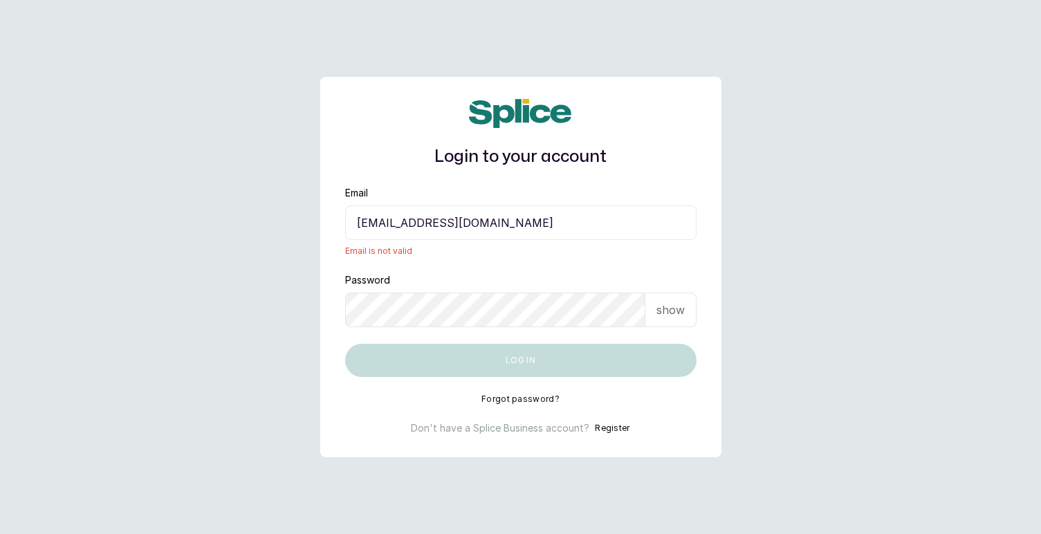  What do you see at coordinates (521, 360) in the screenshot?
I see `button: Log in` at bounding box center [521, 360].